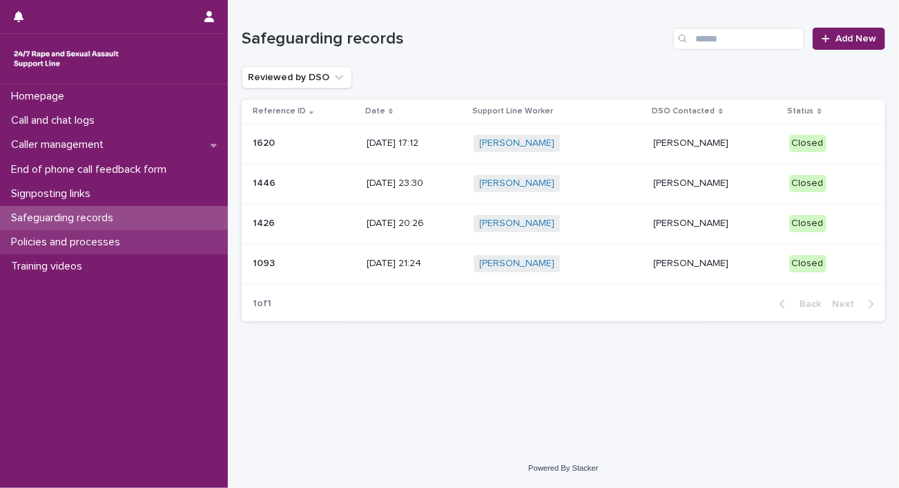 This screenshot has height=488, width=899. I want to click on p: 1 of 1, so click(262, 303).